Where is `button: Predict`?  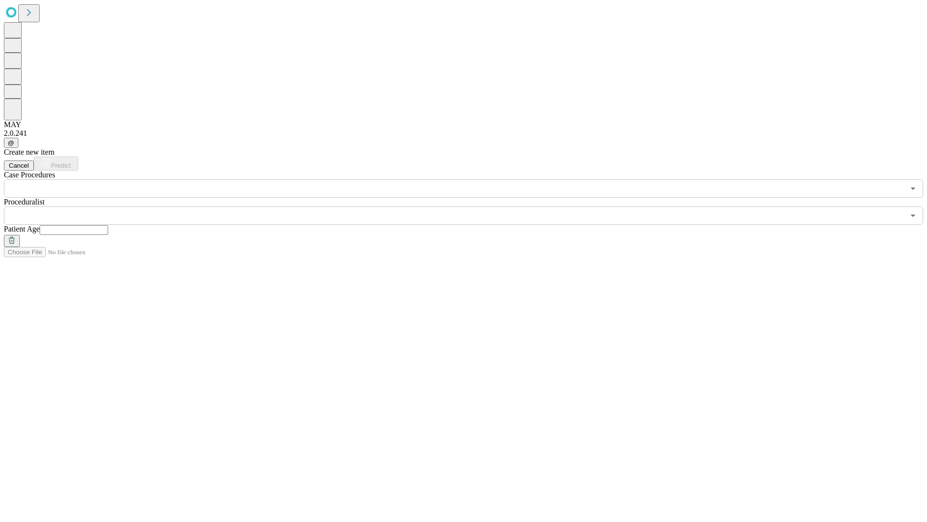
button: Predict is located at coordinates (56, 163).